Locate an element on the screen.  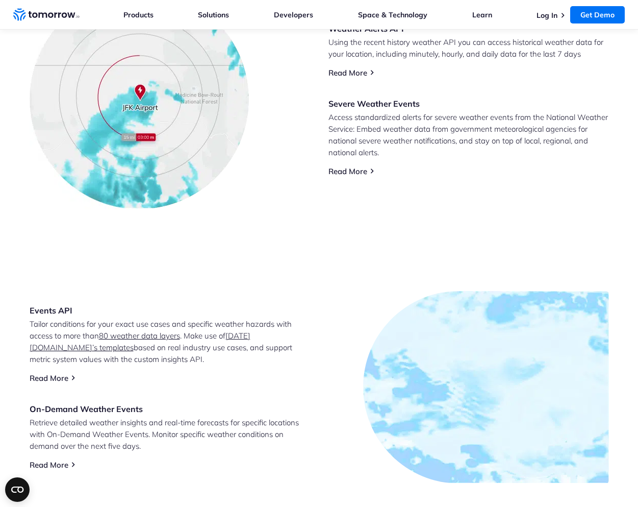
h3: Events API is located at coordinates (170, 310).